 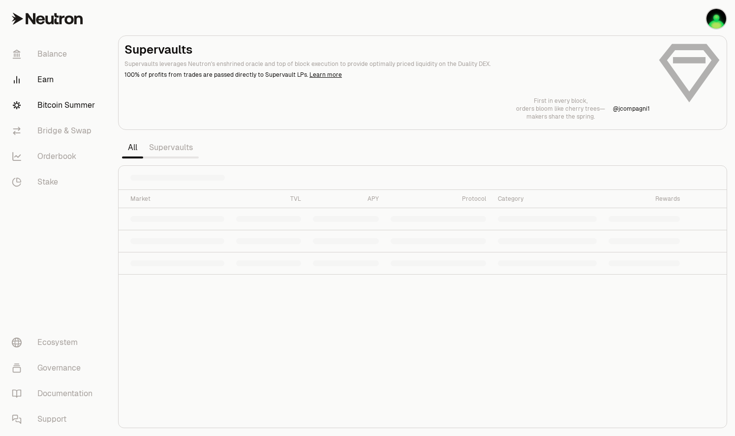 What do you see at coordinates (55, 131) in the screenshot?
I see `a: Bridge & Swap` at bounding box center [55, 131].